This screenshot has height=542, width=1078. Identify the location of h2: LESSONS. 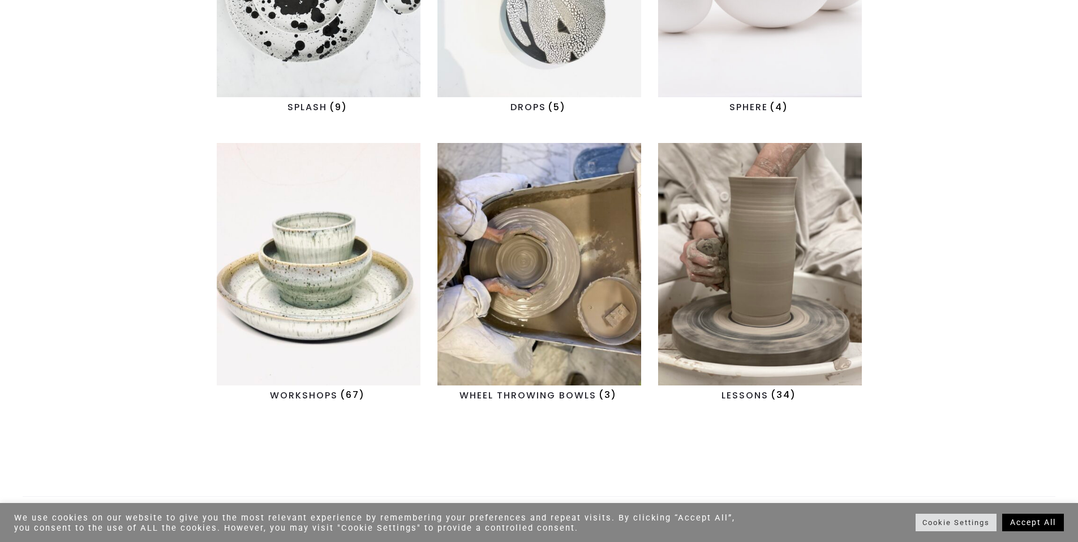
(760, 395).